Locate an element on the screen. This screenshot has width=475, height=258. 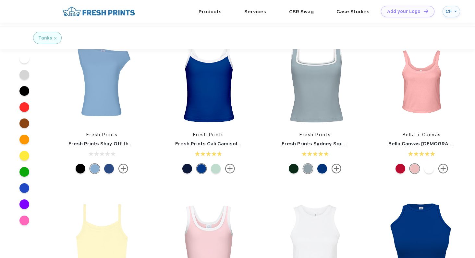
div: CF is located at coordinates (449, 11).